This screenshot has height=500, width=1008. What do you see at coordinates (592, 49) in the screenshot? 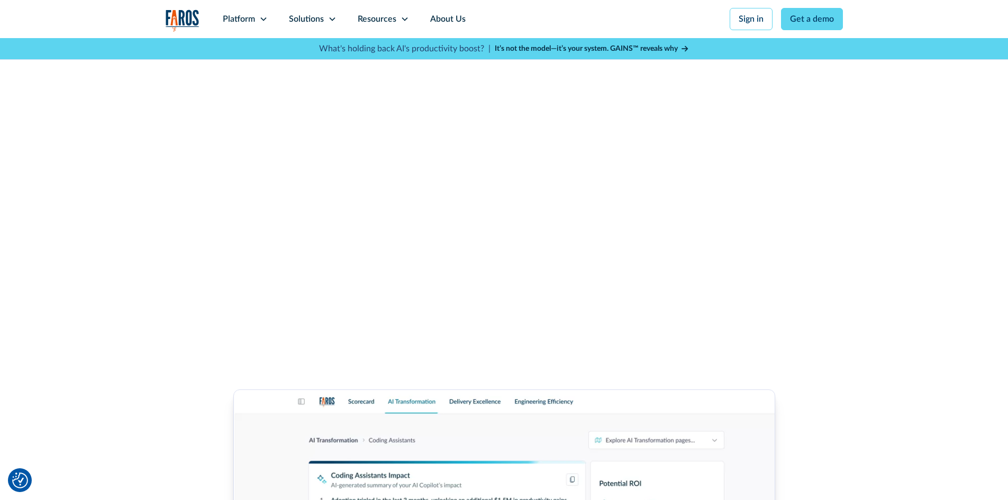
I see `a: It’s not the model—it’s your system. GAINS™ reveals why` at bounding box center [592, 49].